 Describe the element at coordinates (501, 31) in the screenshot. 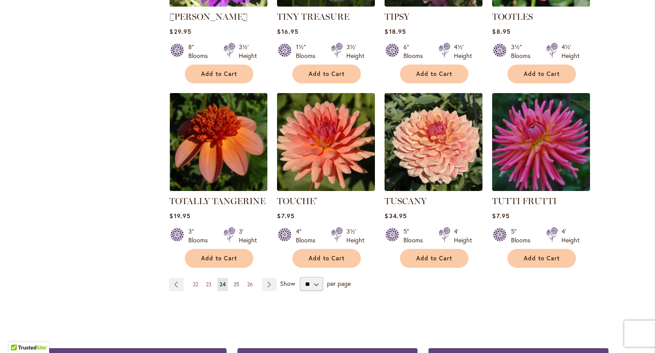

I see `span: $8.95` at that location.